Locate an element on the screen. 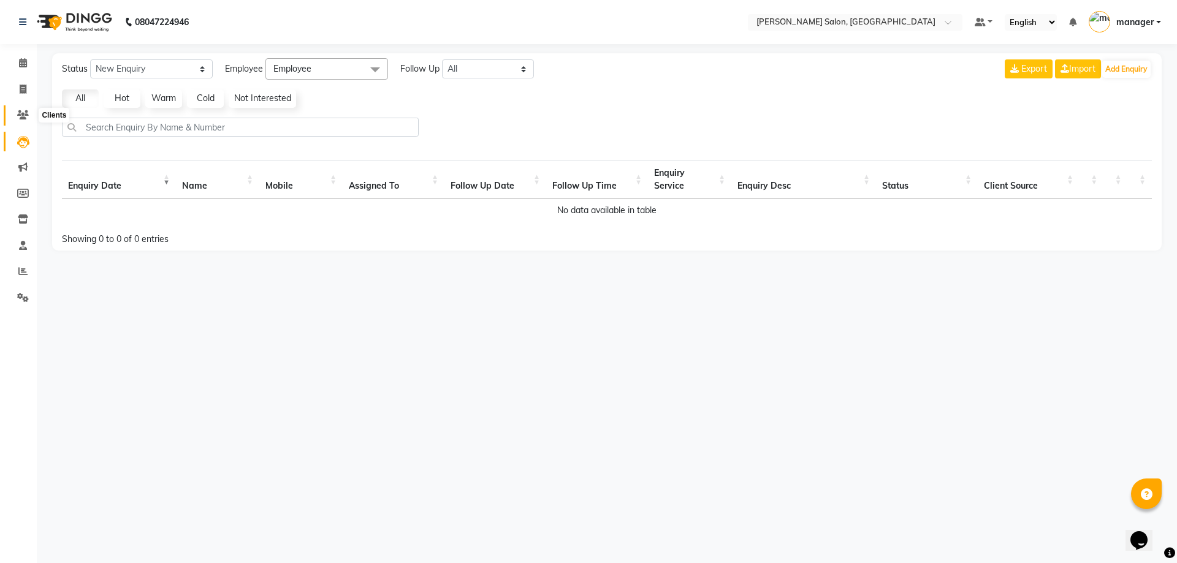 The width and height of the screenshot is (1177, 563). span: Export is located at coordinates (1034, 69).